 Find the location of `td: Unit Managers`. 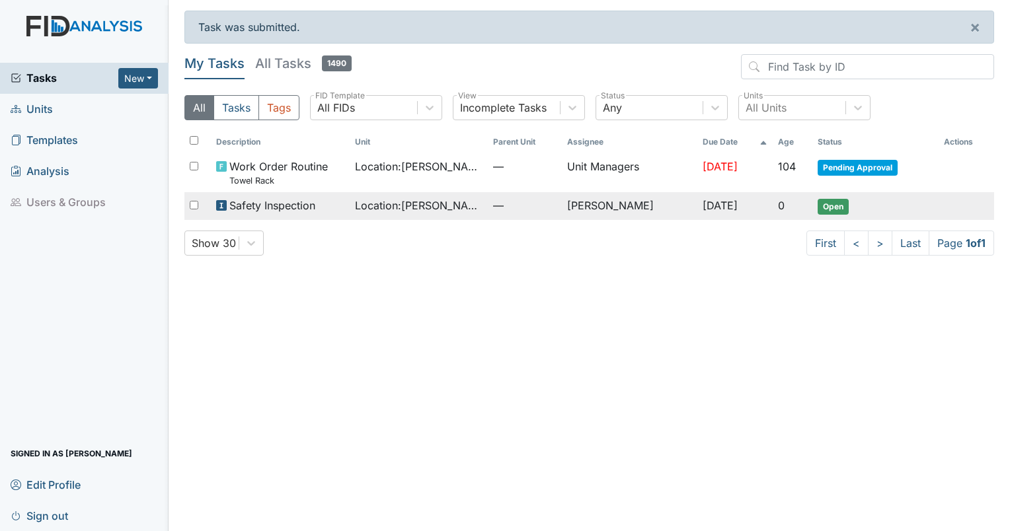

td: Unit Managers is located at coordinates (629, 172).